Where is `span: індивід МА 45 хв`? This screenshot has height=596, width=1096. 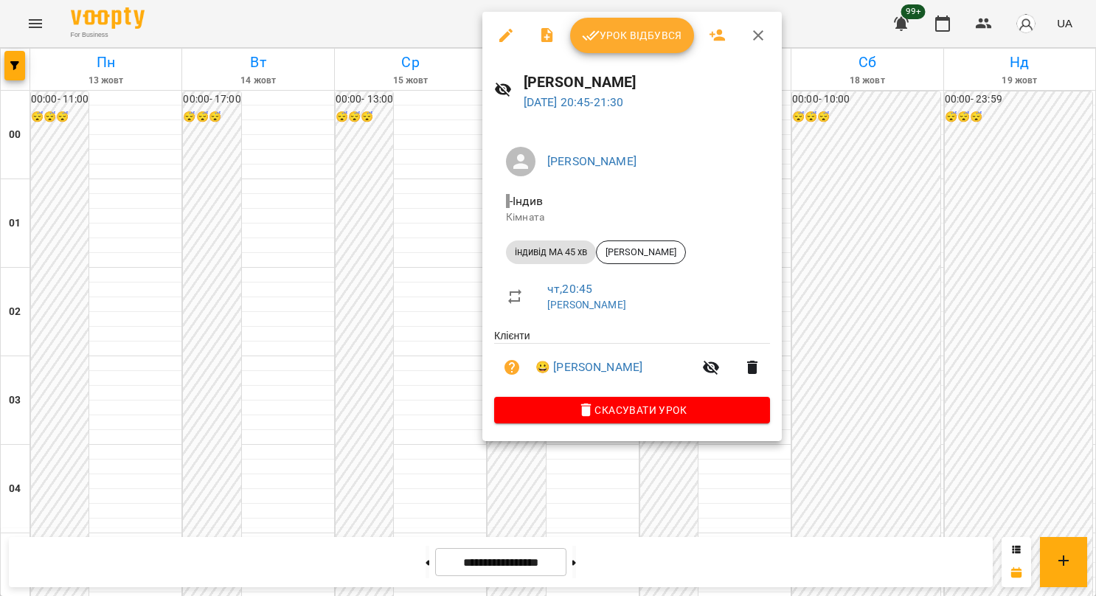
span: індивід МА 45 хв is located at coordinates (551, 252).